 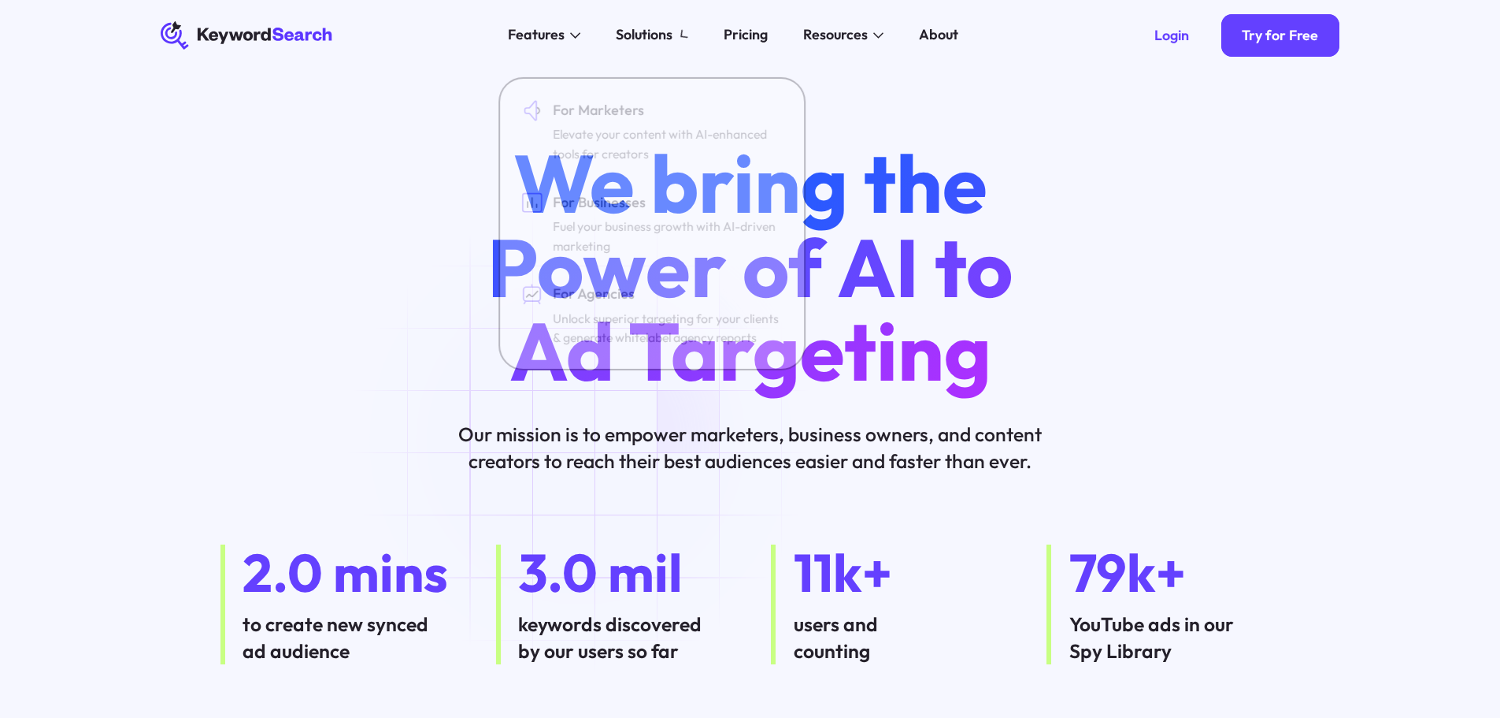 What do you see at coordinates (652, 224) in the screenshot?
I see `a: For BusinessesFuel your business growth with AI-driven marketing` at bounding box center [652, 224].